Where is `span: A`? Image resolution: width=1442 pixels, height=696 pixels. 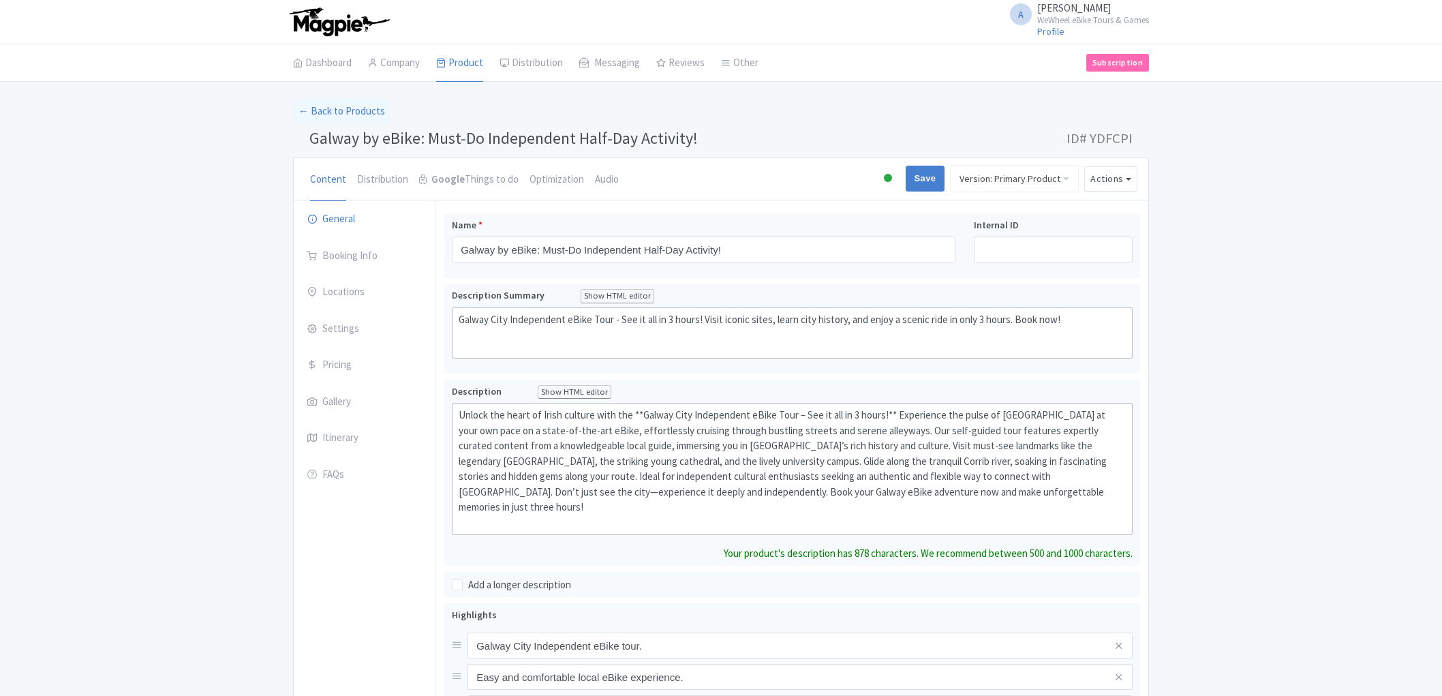 span: A is located at coordinates (1021, 14).